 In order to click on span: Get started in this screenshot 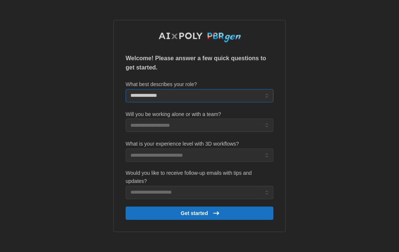, I will do `click(194, 213)`.